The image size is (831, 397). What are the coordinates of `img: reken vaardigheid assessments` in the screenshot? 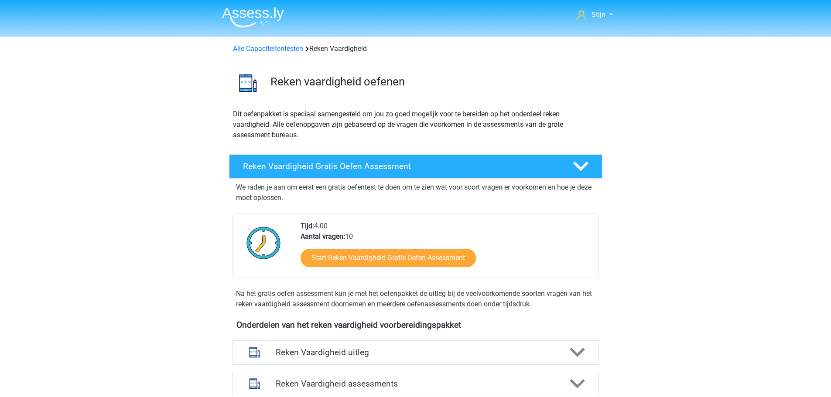 It's located at (254, 384).